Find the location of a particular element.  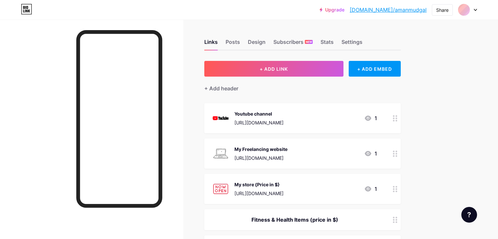

div: My store {Price in $} is located at coordinates (259, 184).